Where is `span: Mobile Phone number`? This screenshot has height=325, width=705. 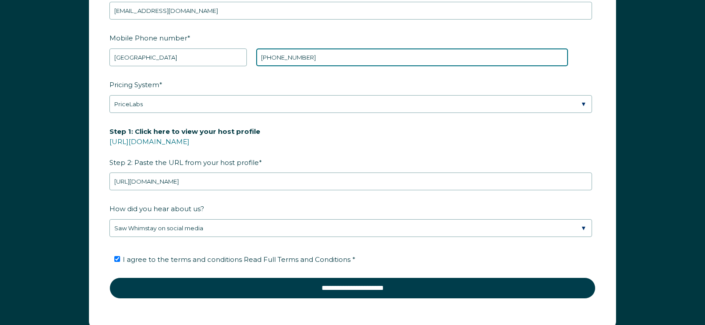 span: Mobile Phone number is located at coordinates (148, 38).